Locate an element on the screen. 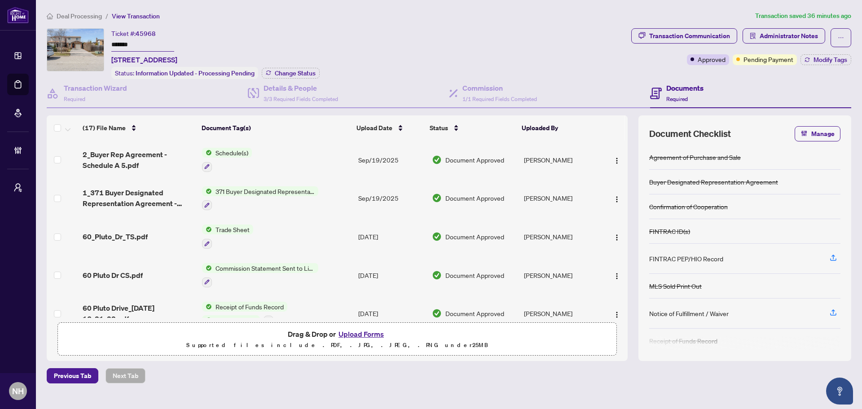  span: Administrator Notes is located at coordinates (789, 36).